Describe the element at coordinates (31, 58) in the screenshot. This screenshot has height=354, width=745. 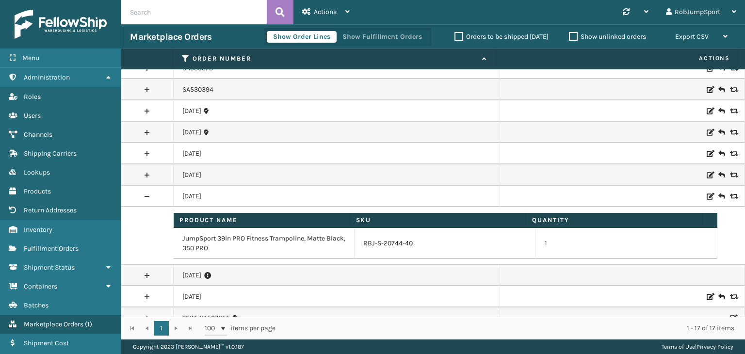
I see `span: Menu` at that location.